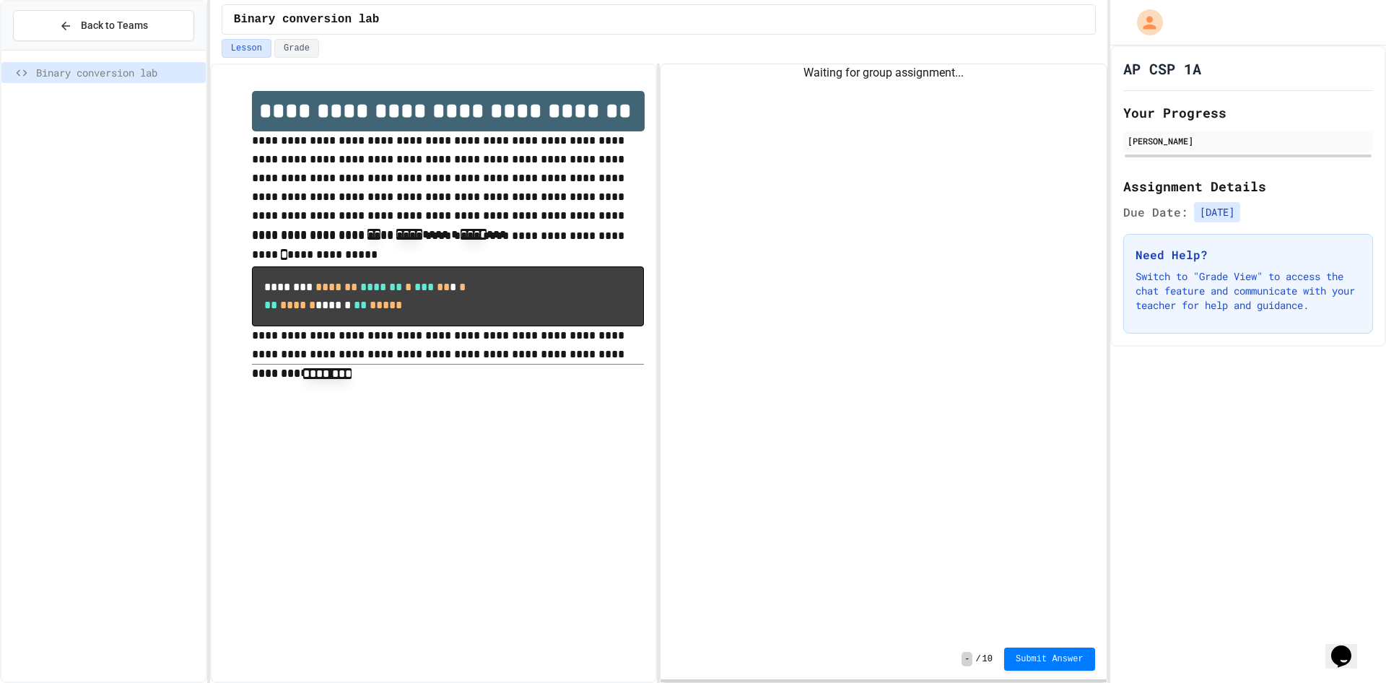 The image size is (1386, 683). I want to click on div: Waiting for group assignment..., so click(883, 73).